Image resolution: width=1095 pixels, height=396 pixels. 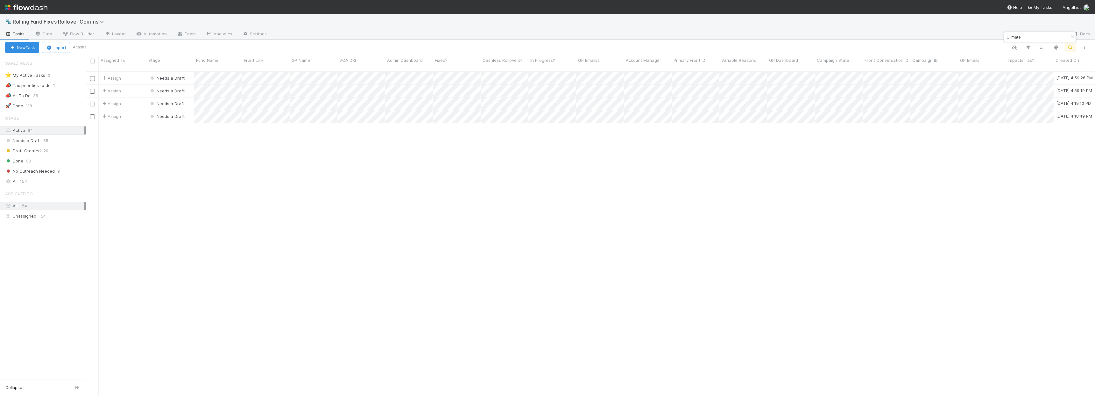 I want to click on span: No Outreach Needed, so click(x=30, y=171).